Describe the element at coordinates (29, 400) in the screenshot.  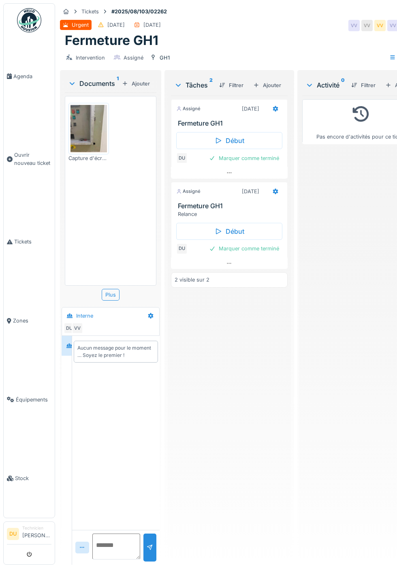
I see `a: Équipements` at that location.